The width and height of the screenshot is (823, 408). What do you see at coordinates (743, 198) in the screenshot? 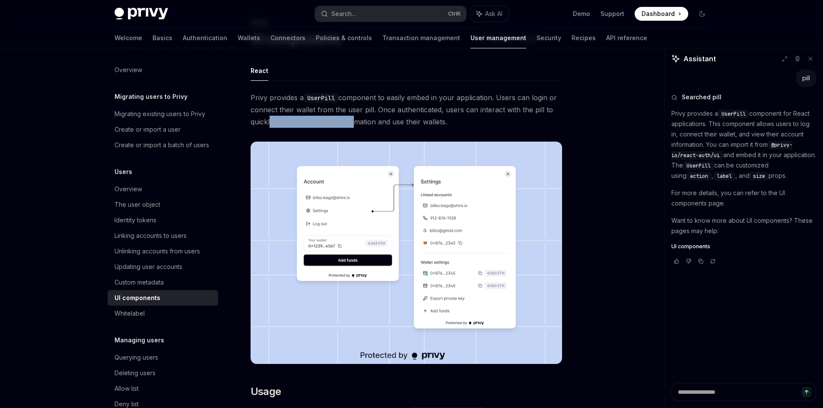
I see `p: For more details, you can refer to the UI components page.` at bounding box center [743, 198].